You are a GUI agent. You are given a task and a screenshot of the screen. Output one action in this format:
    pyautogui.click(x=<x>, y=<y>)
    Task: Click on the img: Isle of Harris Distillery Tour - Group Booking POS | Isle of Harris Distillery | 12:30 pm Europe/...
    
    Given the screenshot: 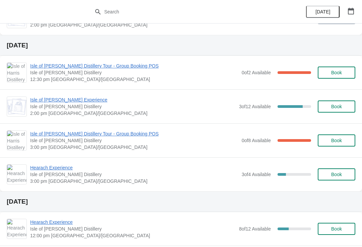 What is the action you would take?
    pyautogui.click(x=17, y=72)
    